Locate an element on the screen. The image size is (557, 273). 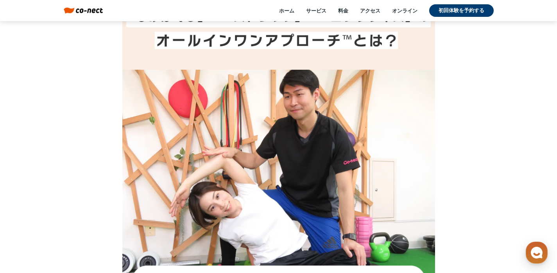
span: ホーム is located at coordinates (27, 223).